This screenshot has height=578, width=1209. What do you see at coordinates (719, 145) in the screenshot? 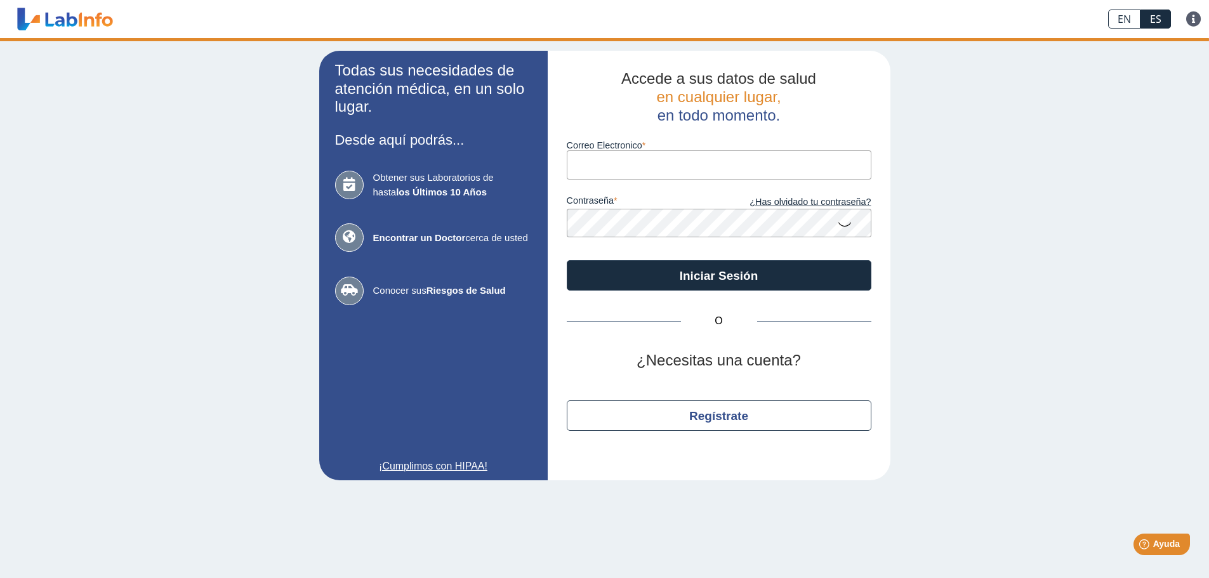
I see `label: Correo Electronico` at bounding box center [719, 145].